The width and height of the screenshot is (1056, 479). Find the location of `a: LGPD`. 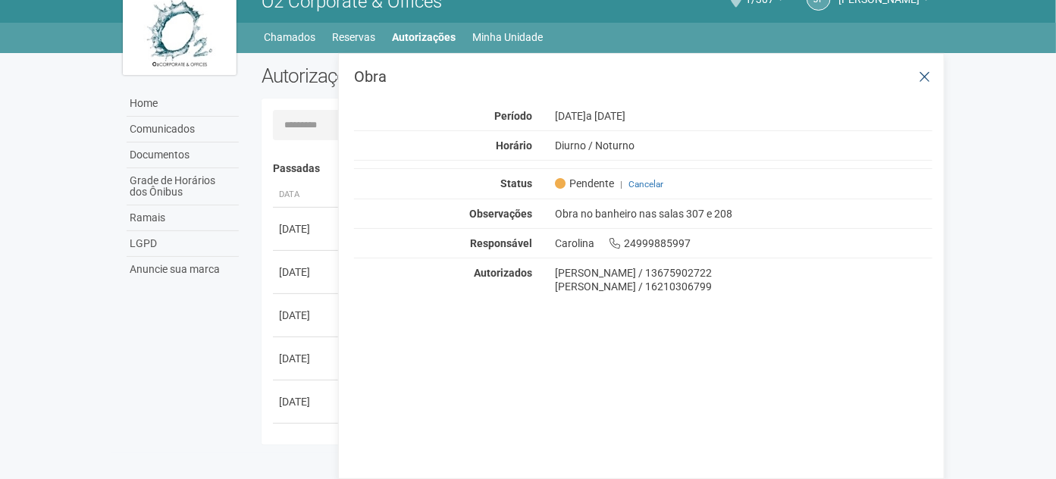

a: LGPD is located at coordinates (183, 244).